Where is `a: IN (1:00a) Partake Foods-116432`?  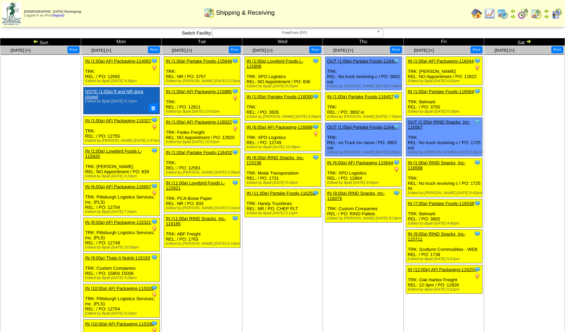 a: IN (1:00a) Partake Foods-116432 is located at coordinates (199, 152).